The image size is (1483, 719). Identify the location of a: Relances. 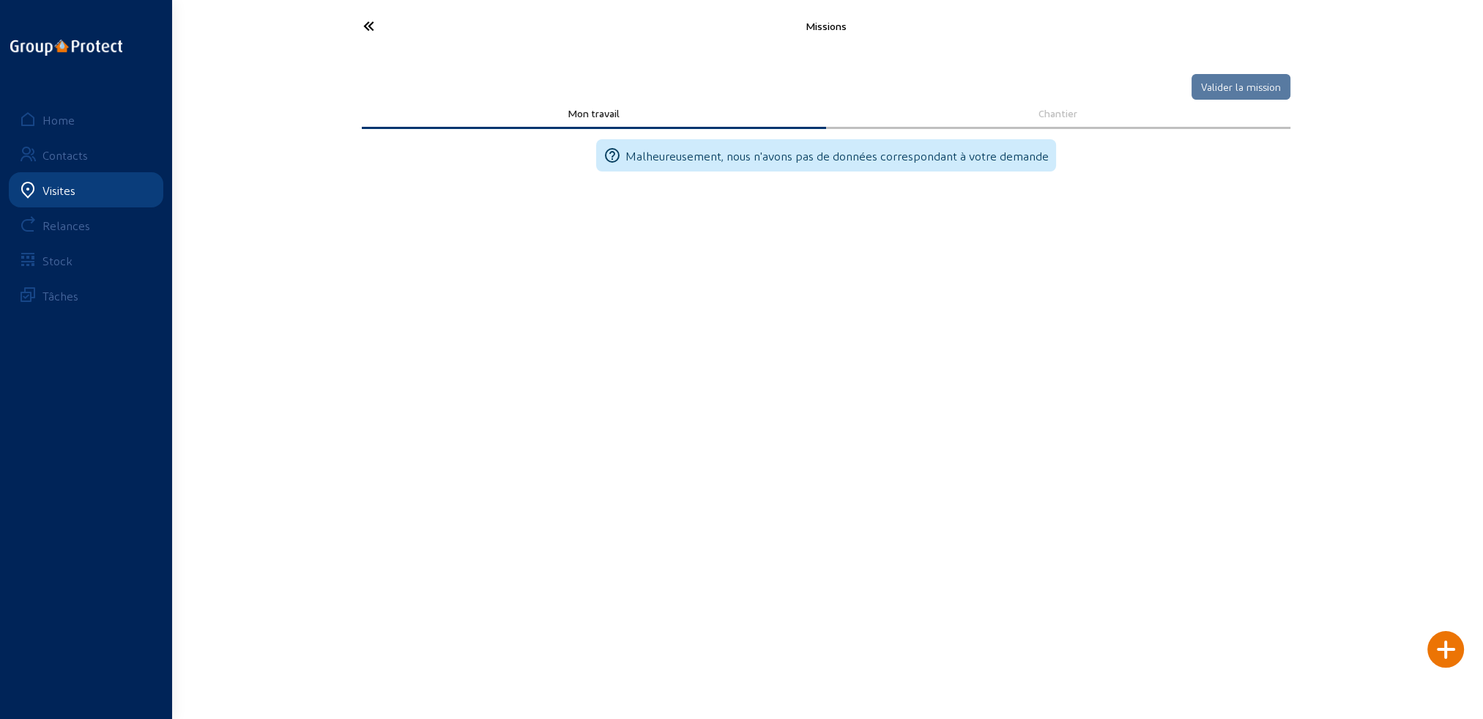
(86, 225).